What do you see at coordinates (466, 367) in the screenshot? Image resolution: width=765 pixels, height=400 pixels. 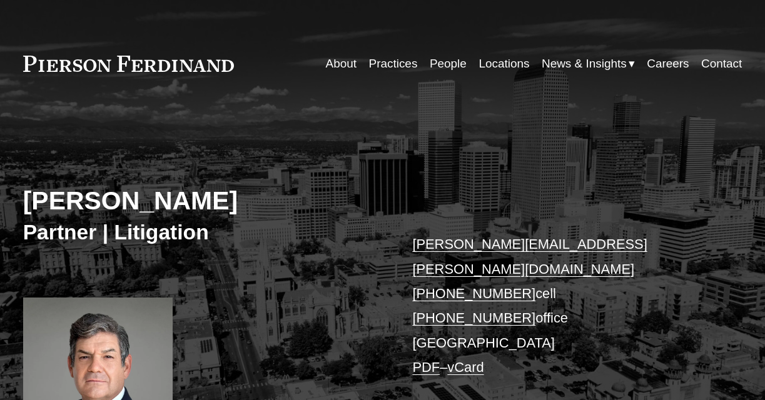 I see `a: vCard` at bounding box center [466, 367].